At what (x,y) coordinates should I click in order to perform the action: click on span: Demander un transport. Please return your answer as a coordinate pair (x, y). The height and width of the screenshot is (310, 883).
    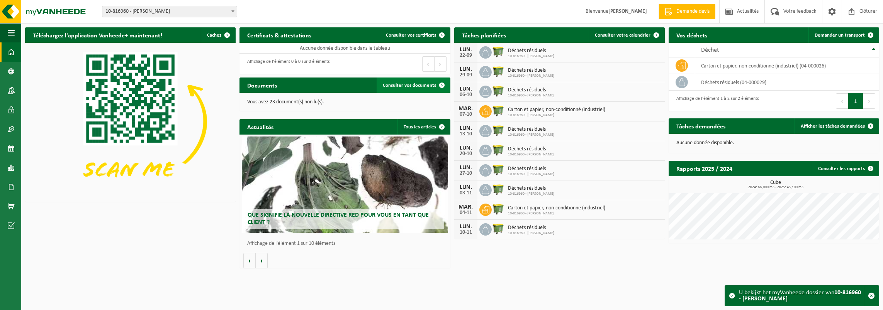
    Looking at the image, I should click on (839, 35).